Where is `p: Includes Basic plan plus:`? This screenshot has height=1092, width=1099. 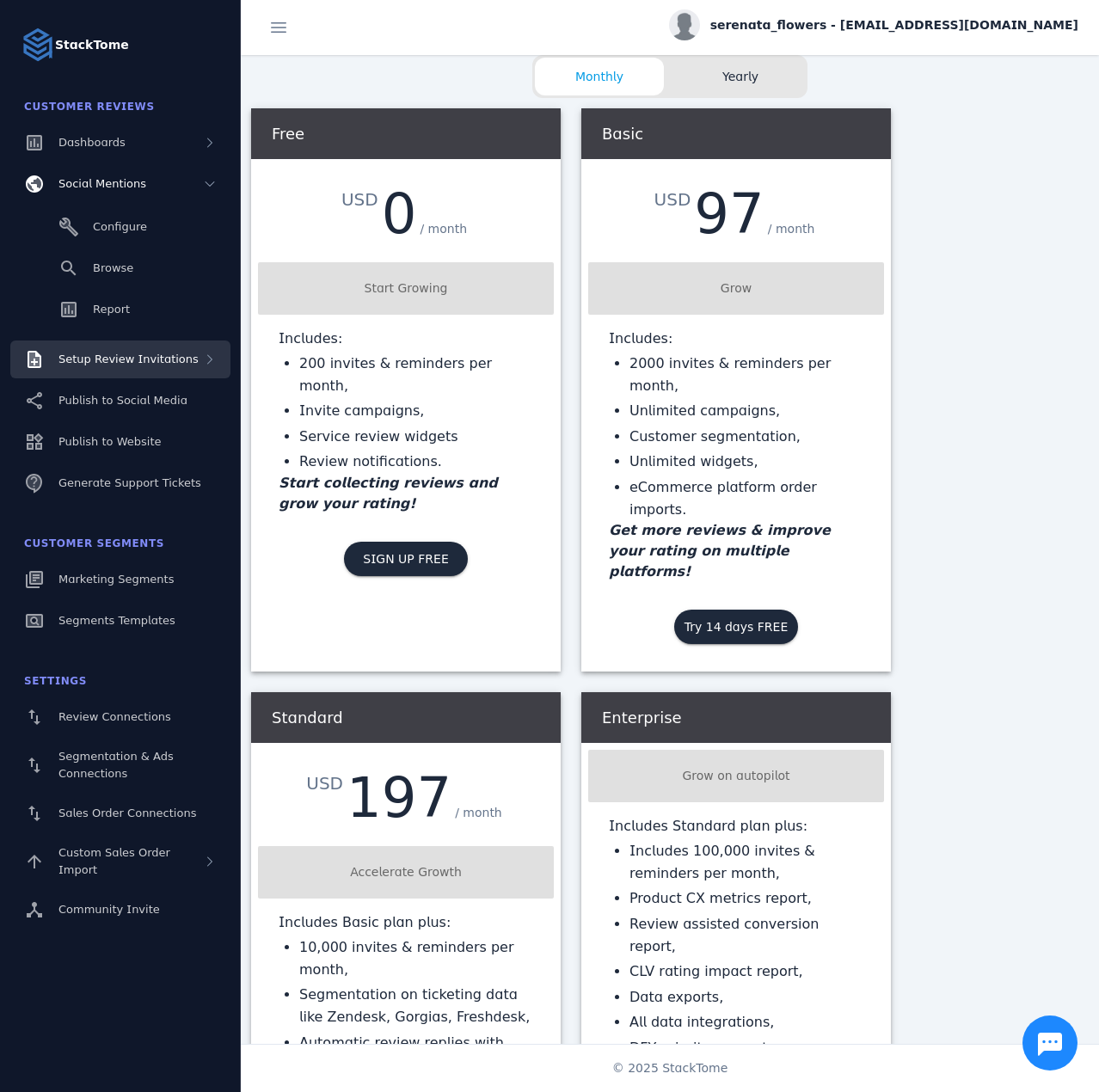
p: Includes Basic plan plus: is located at coordinates (406, 922).